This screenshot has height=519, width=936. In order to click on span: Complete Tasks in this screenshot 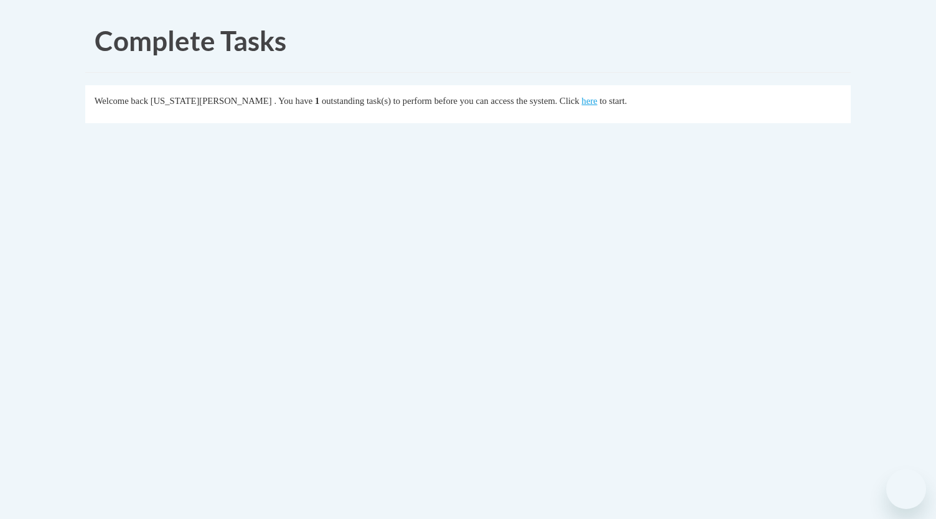, I will do `click(190, 40)`.